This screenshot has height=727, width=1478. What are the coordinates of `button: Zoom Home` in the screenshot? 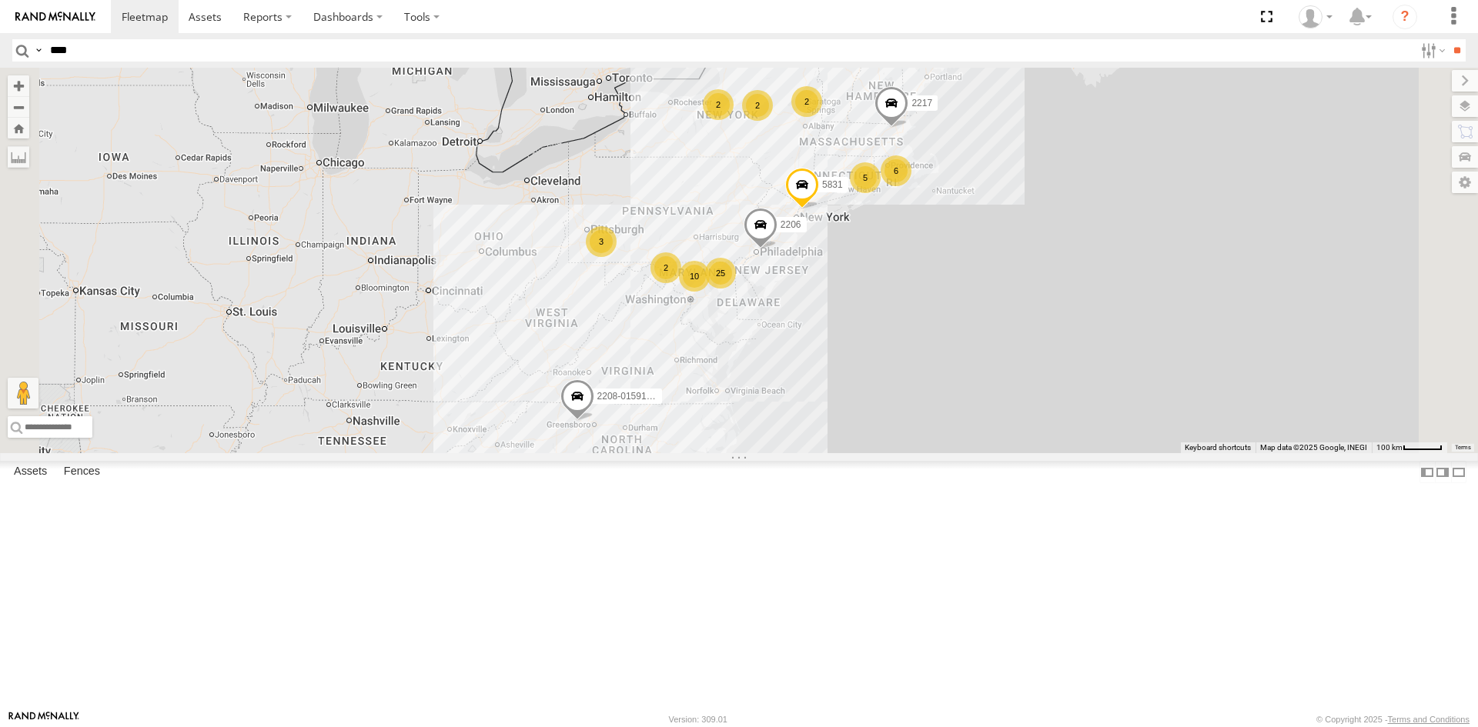 It's located at (18, 128).